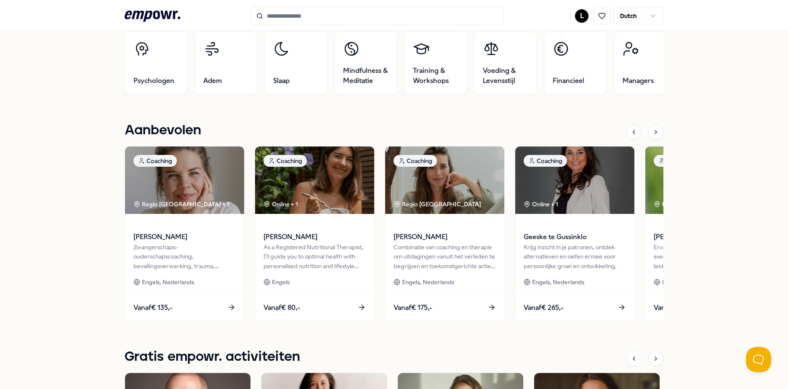 The height and width of the screenshot is (389, 788). I want to click on div: Combinatie van coaching en therapie om uitdagingen vanuit het verleden te begrijpen en toekomstge..., so click(444, 256).